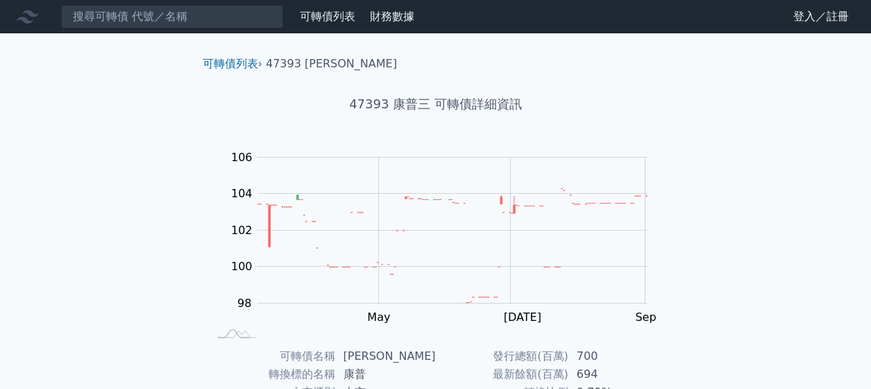 The height and width of the screenshot is (389, 871). Describe the element at coordinates (446, 237) in the screenshot. I see `g: Chart` at that location.